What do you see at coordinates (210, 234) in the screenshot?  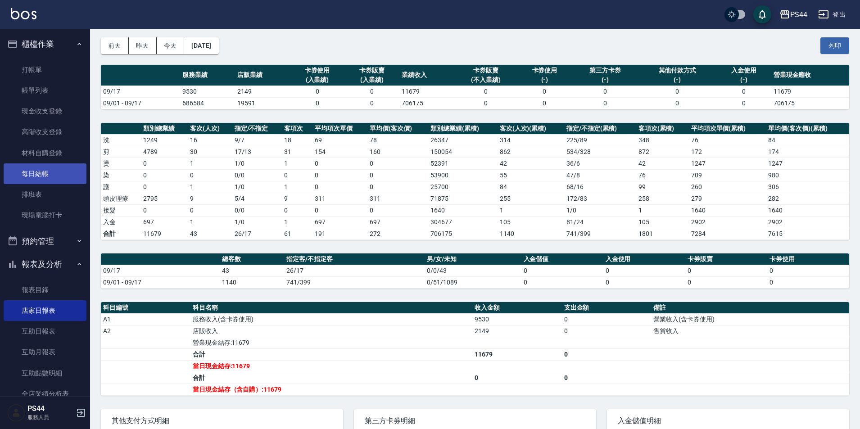 I see `td: 43` at bounding box center [210, 234].